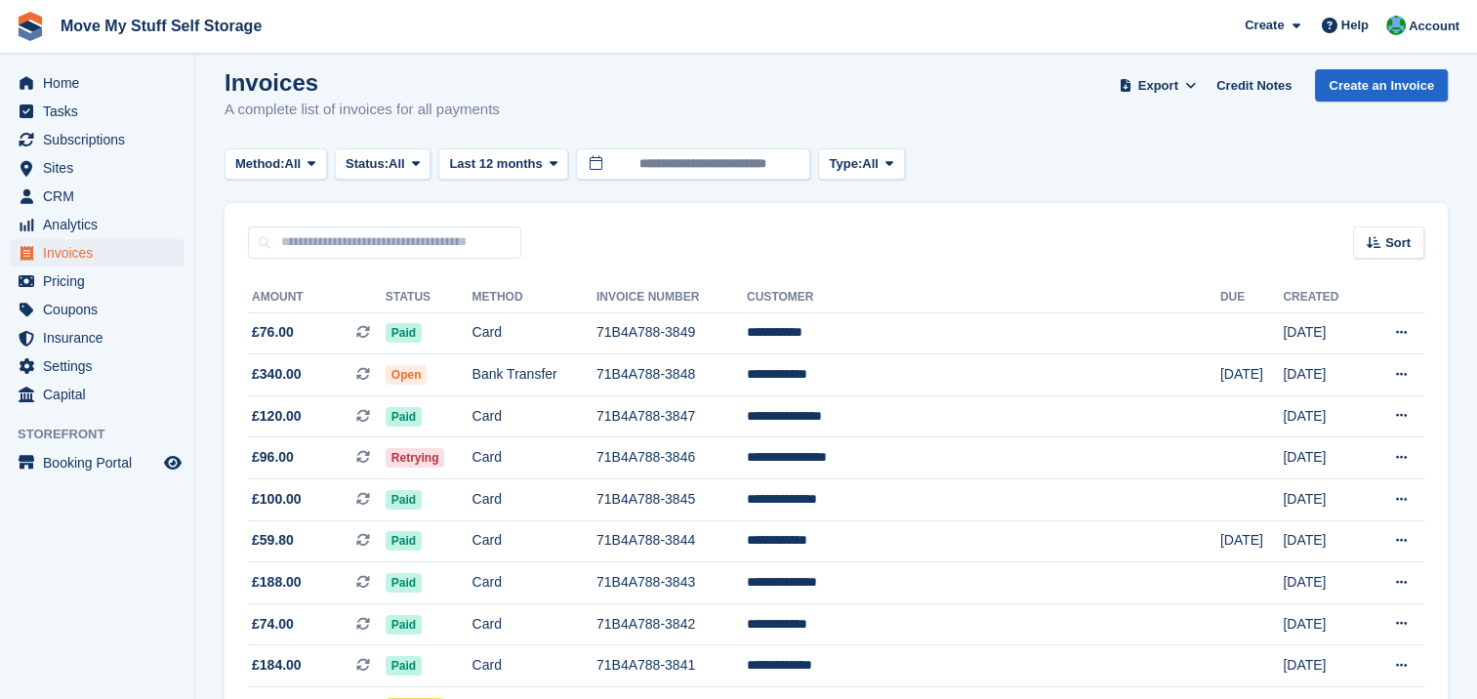 Image resolution: width=1477 pixels, height=699 pixels. What do you see at coordinates (260, 164) in the screenshot?
I see `span: Method:` at bounding box center [260, 164].